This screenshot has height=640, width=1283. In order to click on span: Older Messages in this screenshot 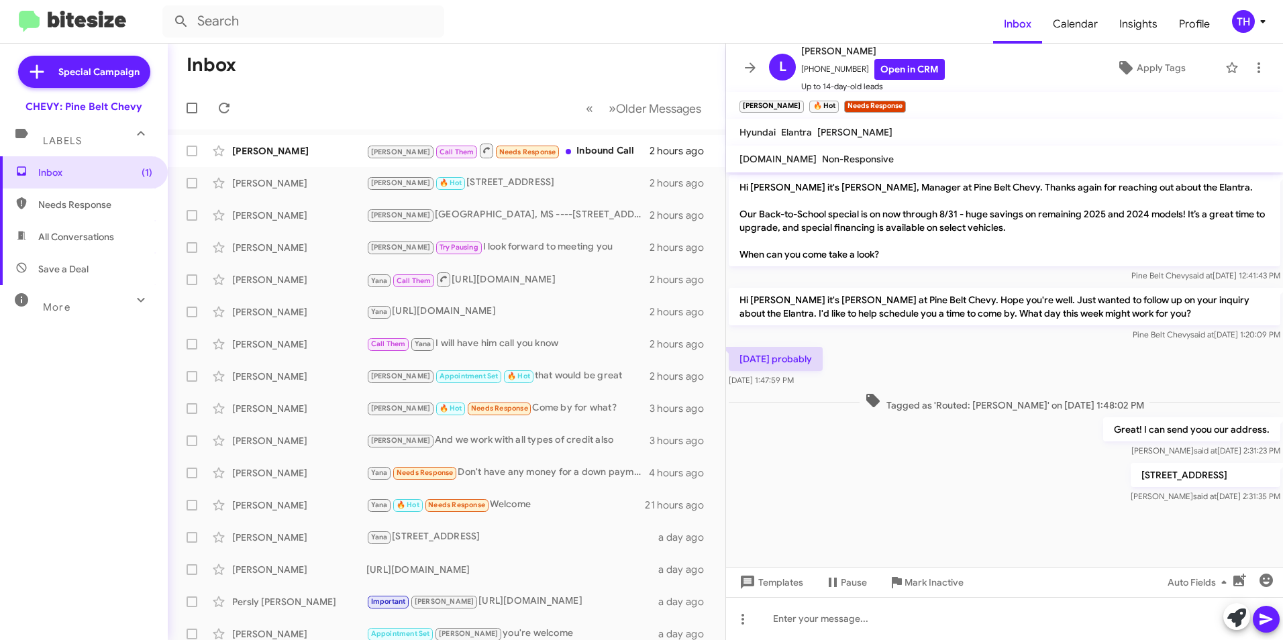, I will do `click(658, 109)`.